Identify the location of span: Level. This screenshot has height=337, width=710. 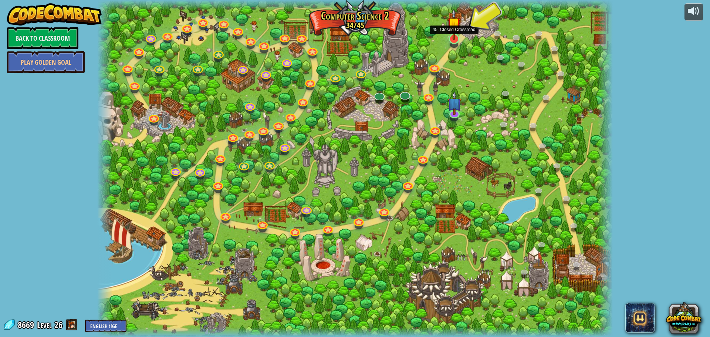
(44, 325).